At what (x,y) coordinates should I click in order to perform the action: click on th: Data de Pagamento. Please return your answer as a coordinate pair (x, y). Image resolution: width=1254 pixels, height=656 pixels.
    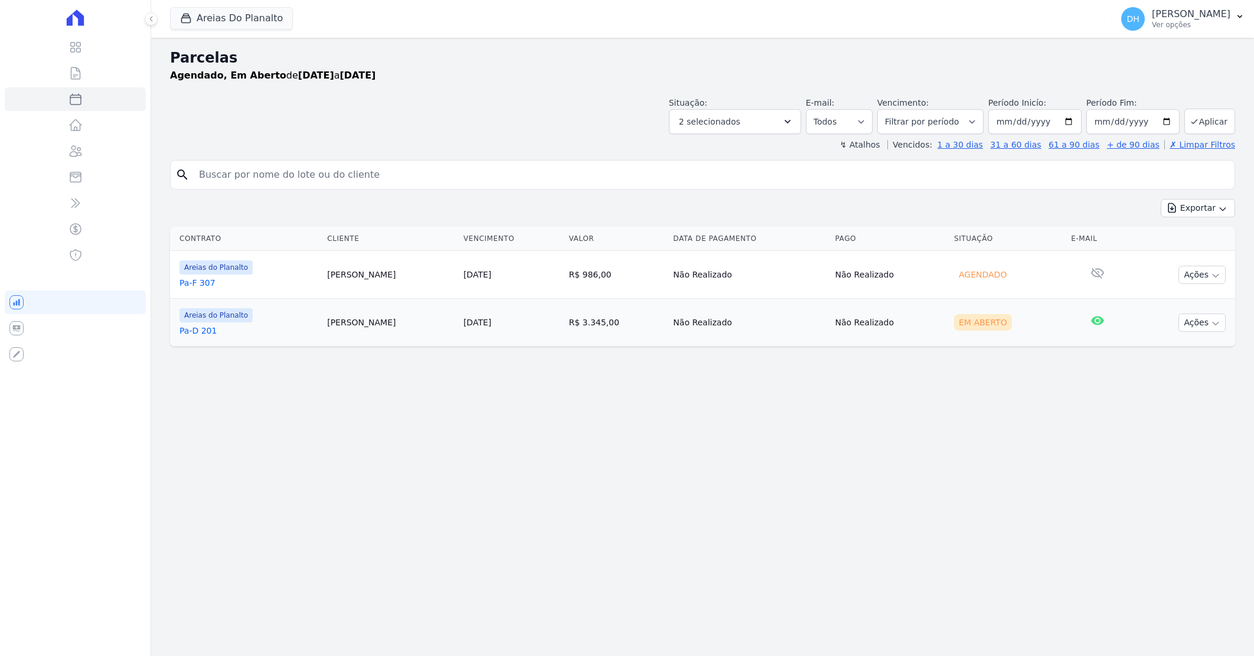
    Looking at the image, I should click on (749, 239).